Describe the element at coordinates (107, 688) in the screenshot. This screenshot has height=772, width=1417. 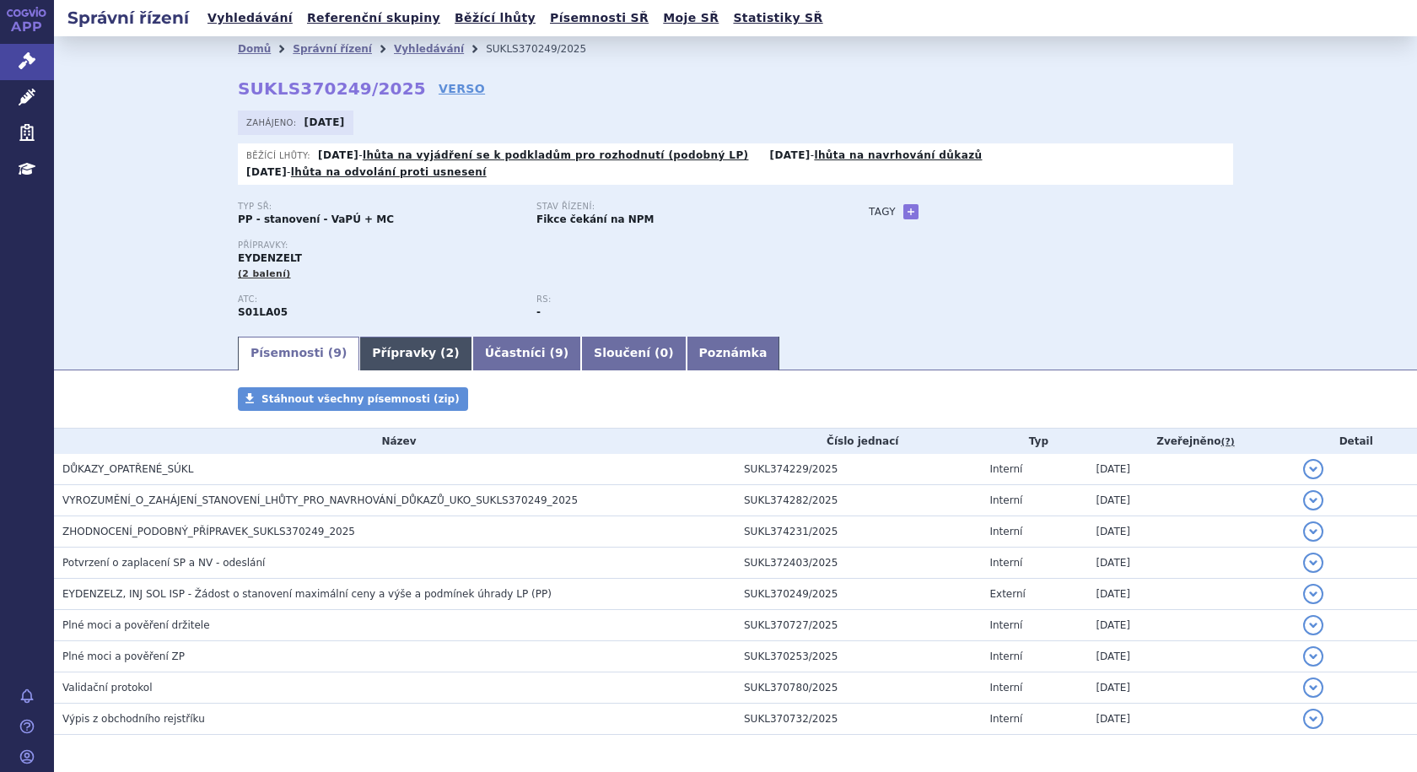
I see `span: Validační protokol` at that location.